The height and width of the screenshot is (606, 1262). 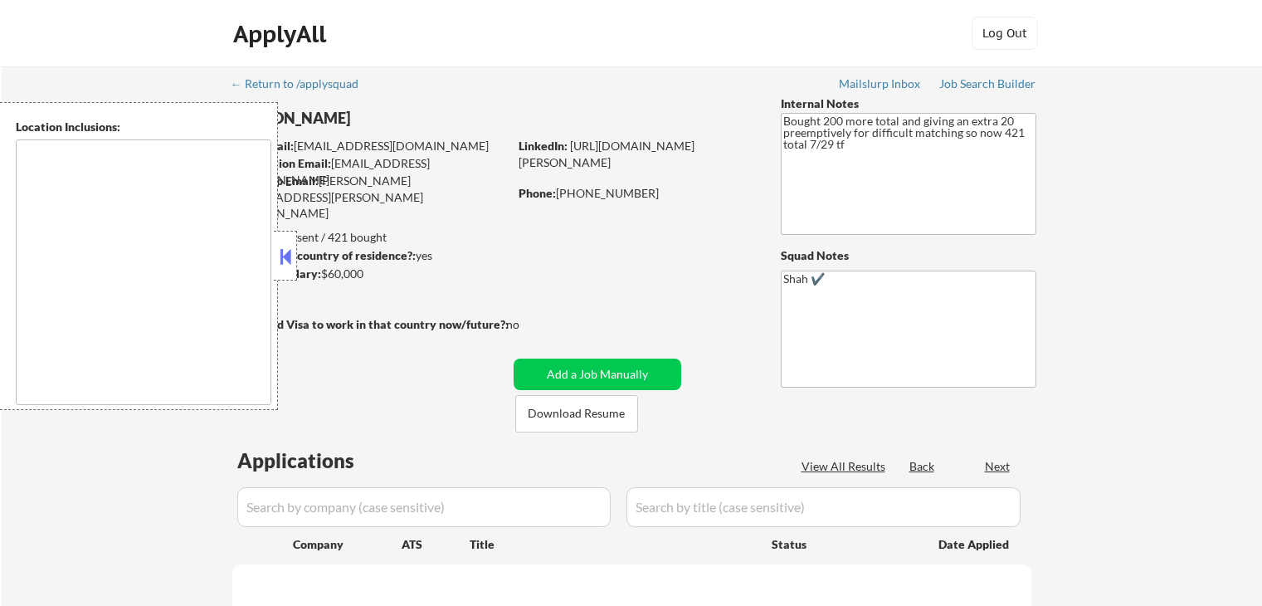 I want to click on div: ← Return to /applysquad, so click(x=302, y=84).